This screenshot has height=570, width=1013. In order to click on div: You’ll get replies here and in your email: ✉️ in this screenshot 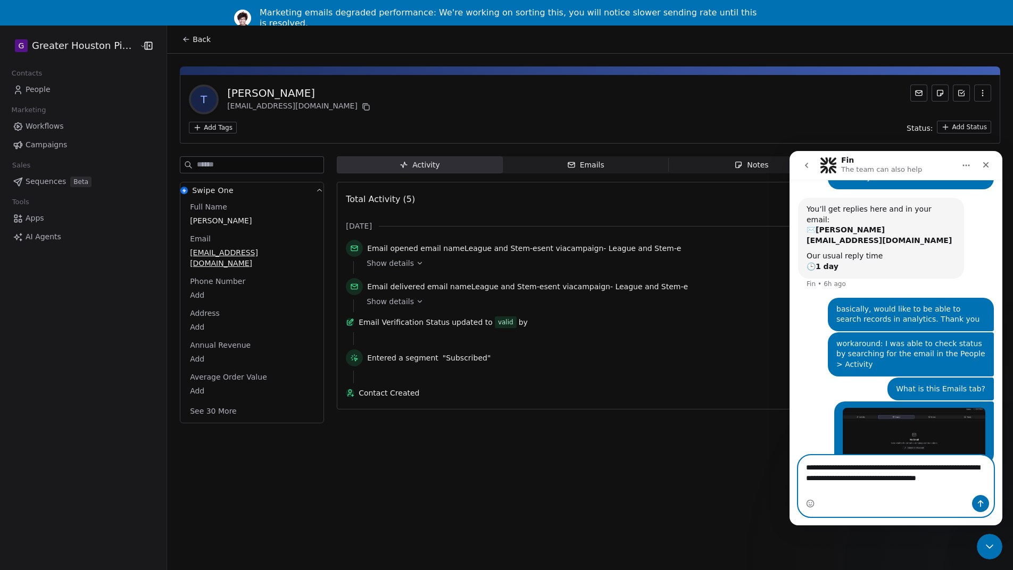, I will do `click(91, 74)`.